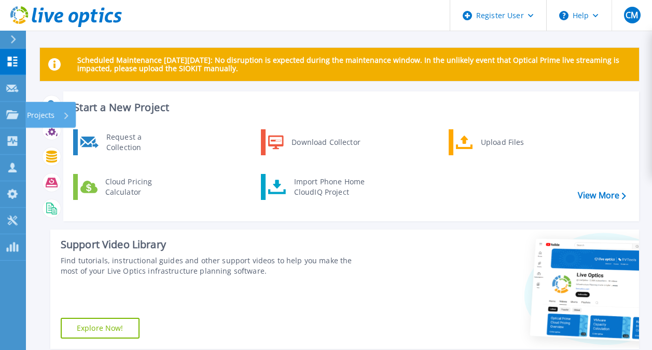 The width and height of the screenshot is (652, 350). What do you see at coordinates (602, 195) in the screenshot?
I see `a: View More` at bounding box center [602, 195].